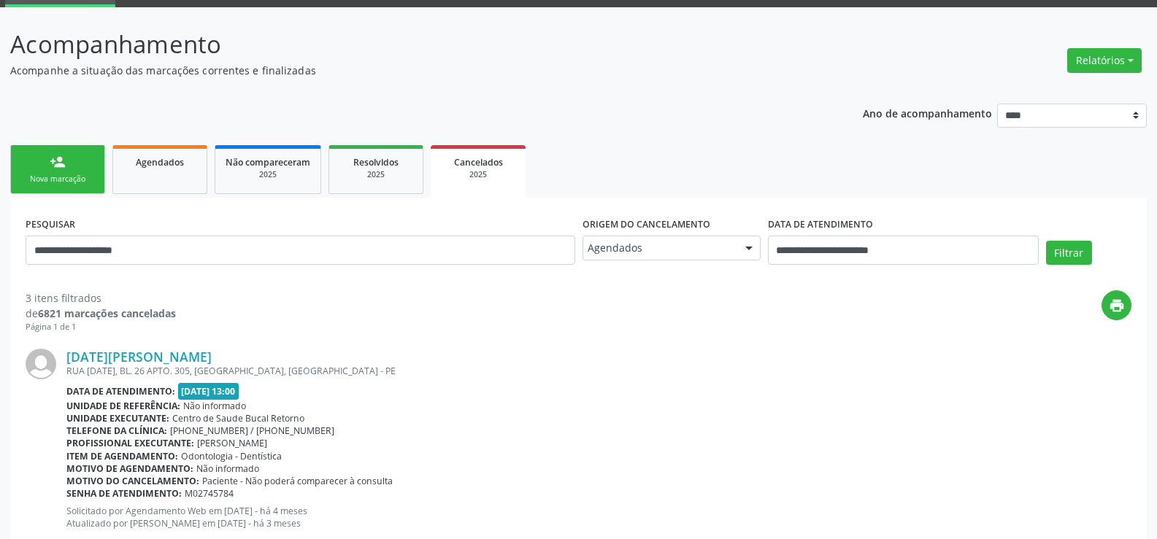 This screenshot has width=1157, height=539. What do you see at coordinates (124, 493) in the screenshot?
I see `b: Senha de atendimento:` at bounding box center [124, 493].